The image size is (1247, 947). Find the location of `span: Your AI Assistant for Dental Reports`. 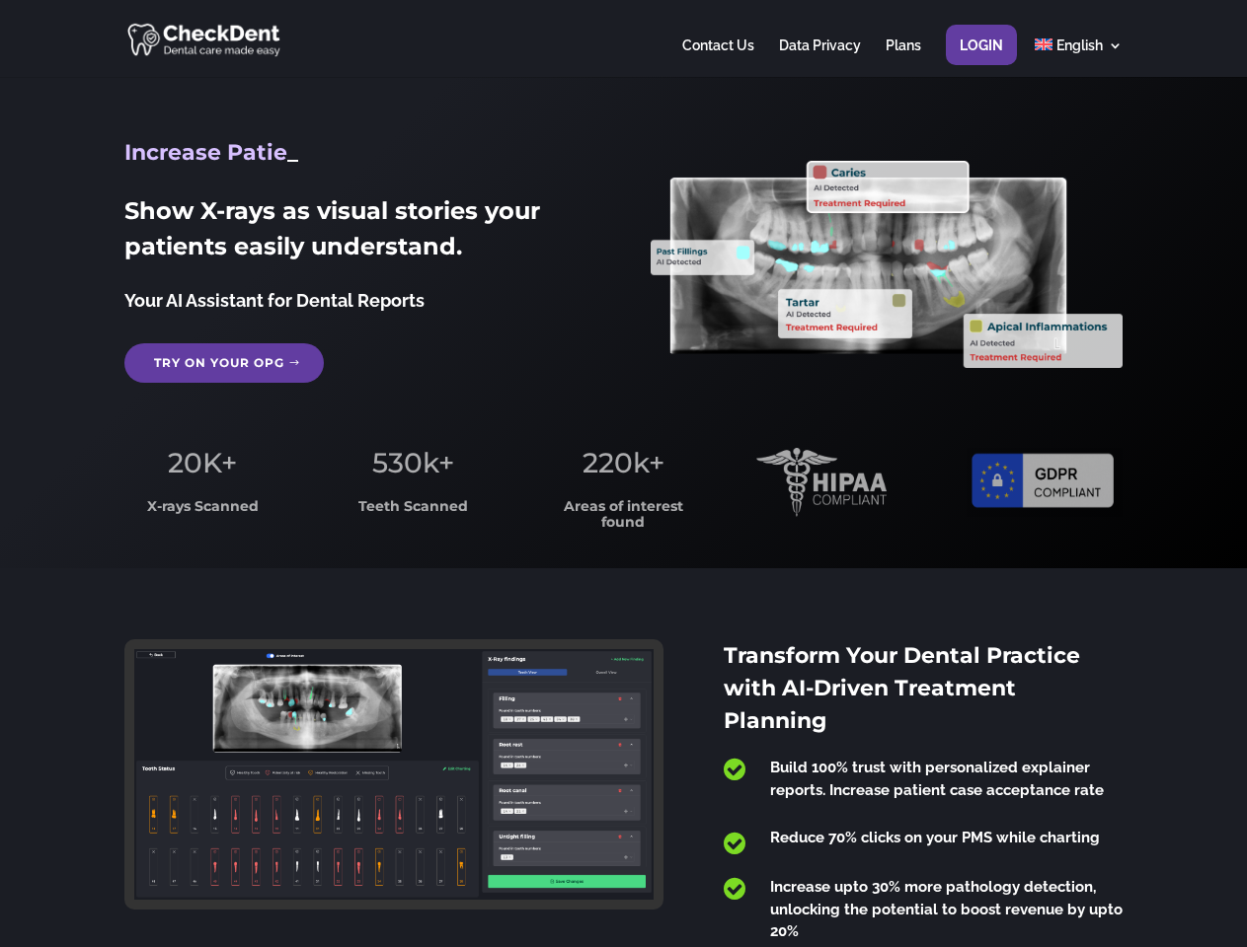

span: Your AI Assistant for Dental Reports is located at coordinates (274, 300).